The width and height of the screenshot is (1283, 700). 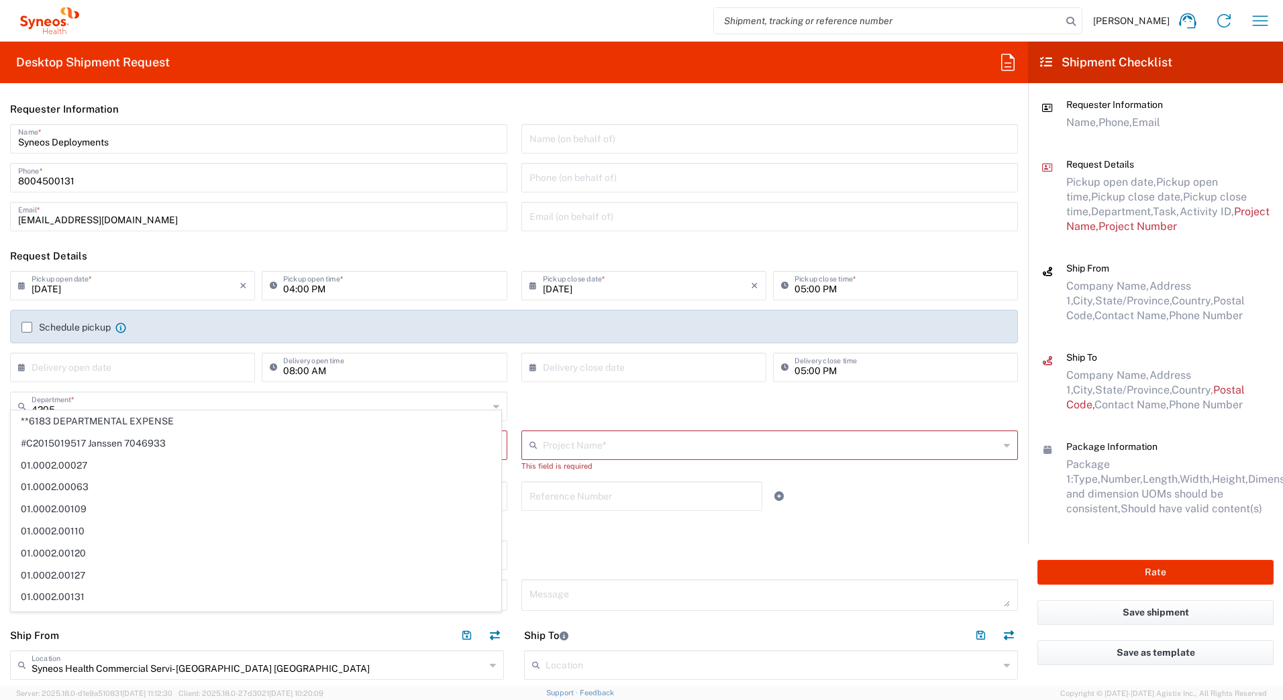 What do you see at coordinates (1106, 62) in the screenshot?
I see `h2: Shipment Checklist` at bounding box center [1106, 62].